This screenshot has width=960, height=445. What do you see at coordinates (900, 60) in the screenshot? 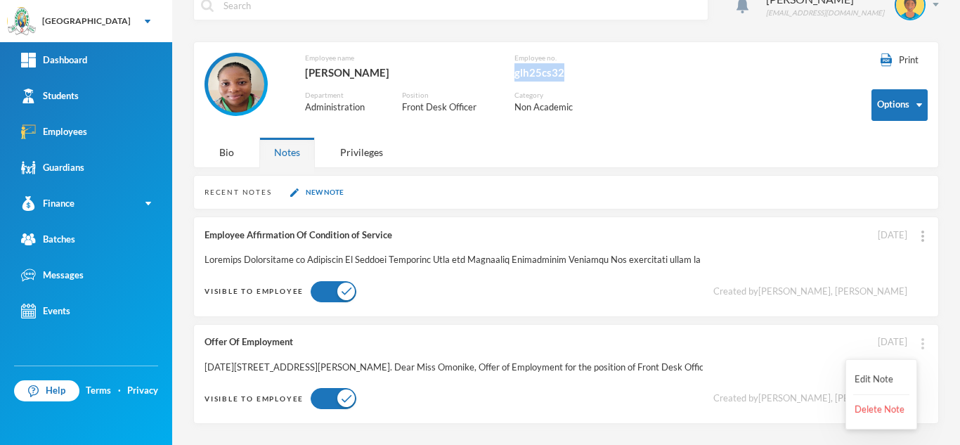
I see `button: Print` at bounding box center [900, 60].